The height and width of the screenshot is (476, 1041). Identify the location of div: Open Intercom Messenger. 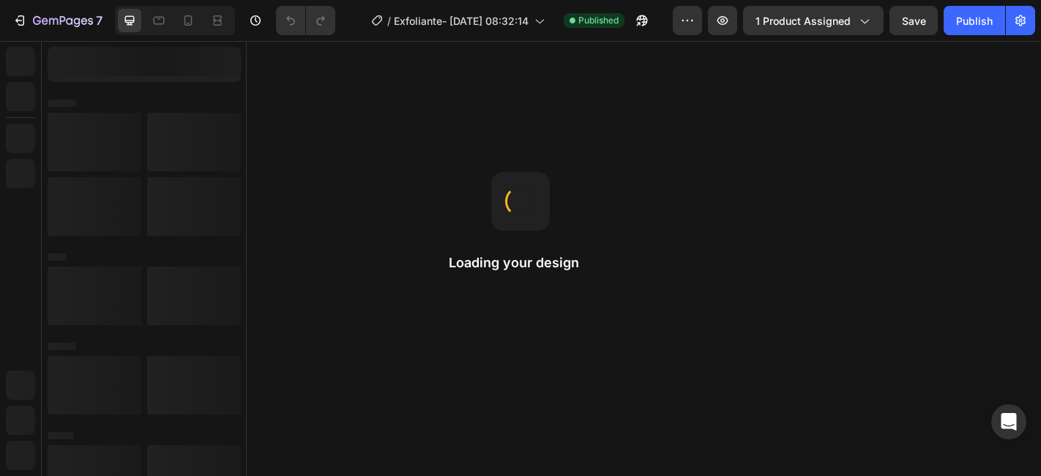
(1009, 422).